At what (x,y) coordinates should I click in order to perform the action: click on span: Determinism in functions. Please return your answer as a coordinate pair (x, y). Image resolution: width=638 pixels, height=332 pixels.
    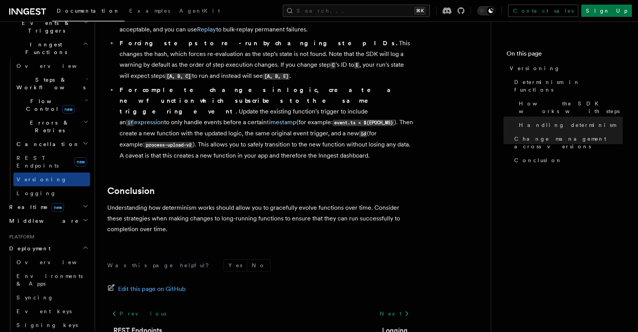
    Looking at the image, I should click on (568, 86).